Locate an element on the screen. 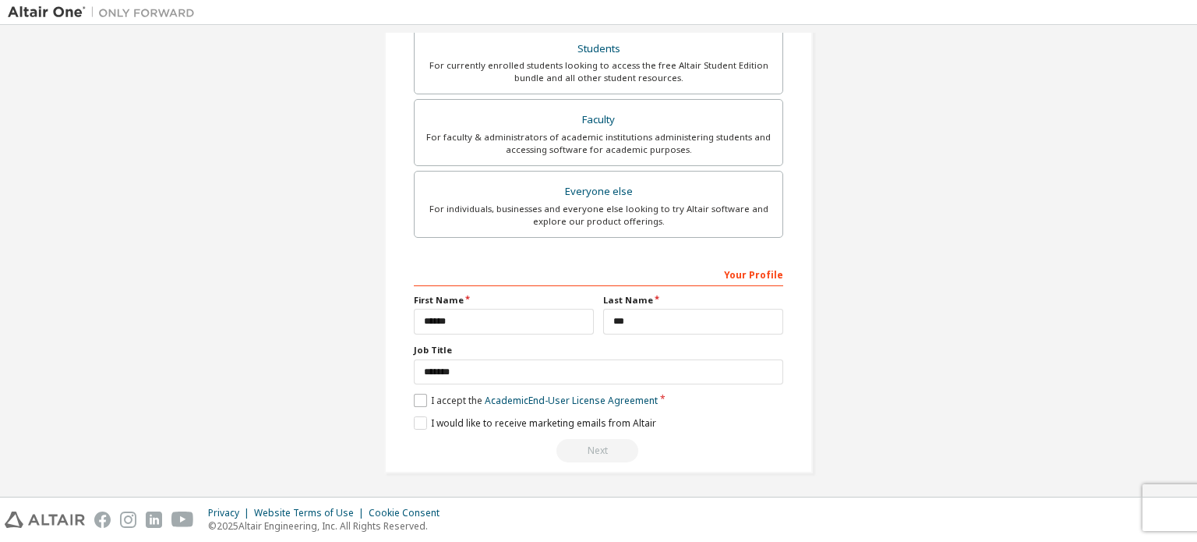  div: Privacy is located at coordinates (231, 513).